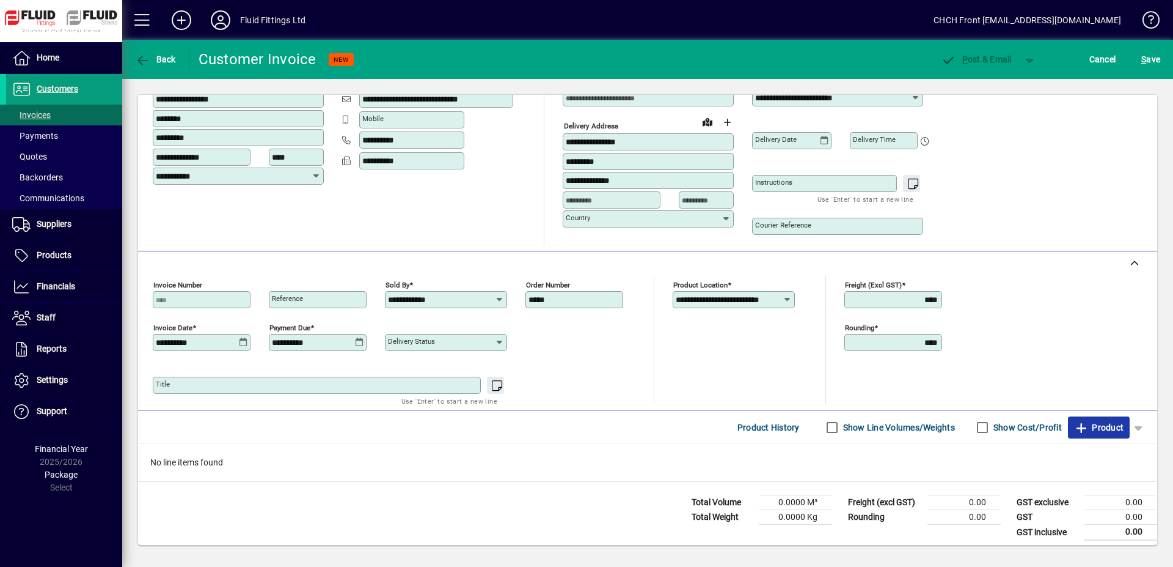  I want to click on span: Customers, so click(57, 89).